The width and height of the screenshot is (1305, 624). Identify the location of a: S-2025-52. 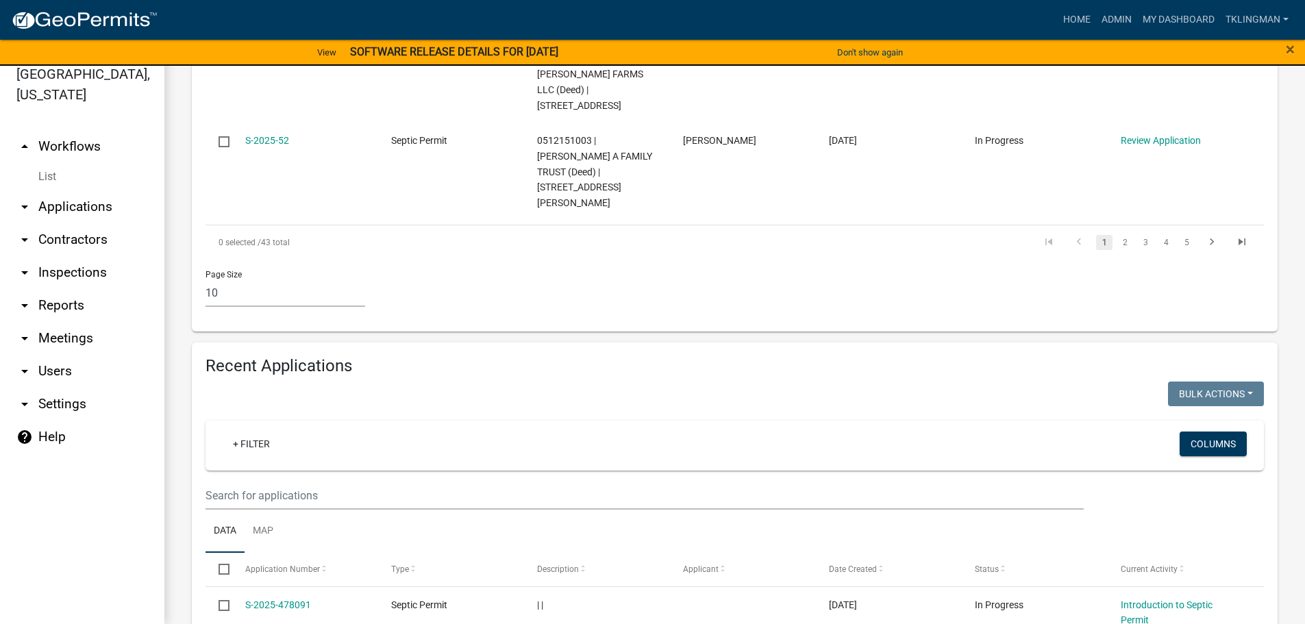
(267, 140).